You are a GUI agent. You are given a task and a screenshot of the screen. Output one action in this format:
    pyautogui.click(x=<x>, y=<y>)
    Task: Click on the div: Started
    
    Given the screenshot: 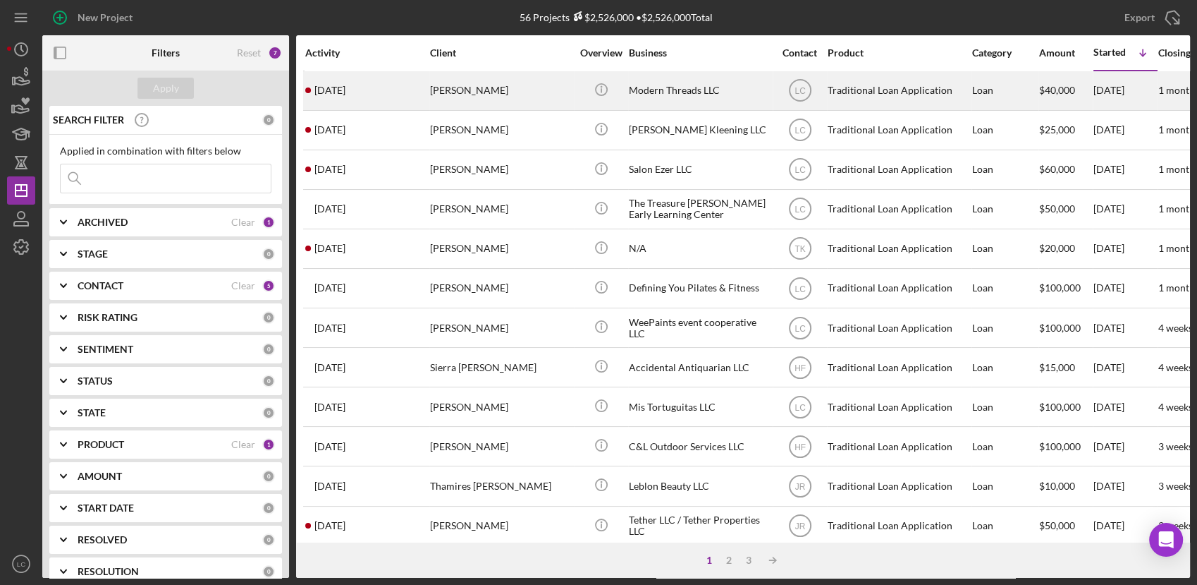 What is the action you would take?
    pyautogui.click(x=1110, y=52)
    